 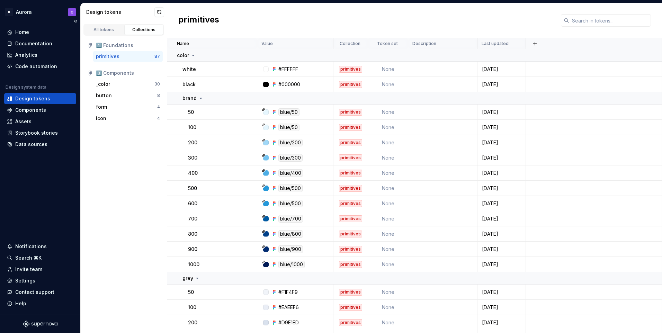 I want to click on div: B, so click(x=9, y=12).